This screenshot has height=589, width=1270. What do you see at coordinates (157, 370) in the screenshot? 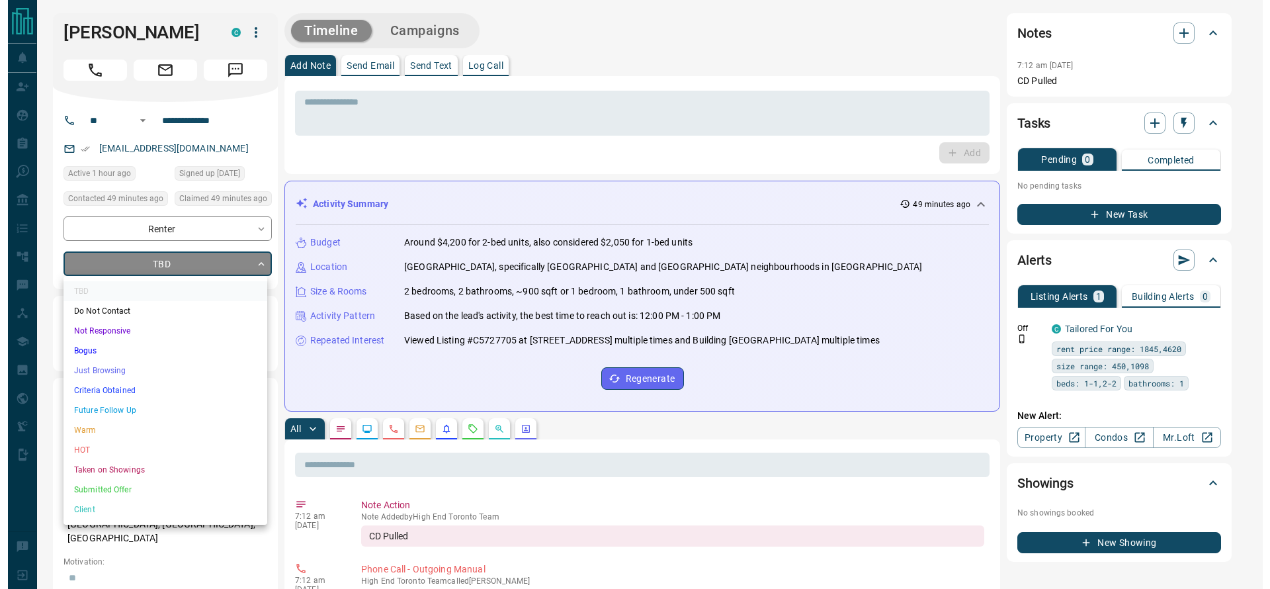
I see `li: Just Browsing` at bounding box center [157, 370].